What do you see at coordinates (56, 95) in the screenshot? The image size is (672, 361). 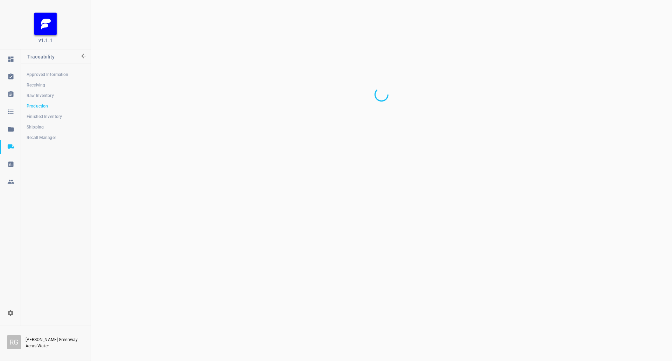 I see `span: Raw Inventory` at bounding box center [56, 95].